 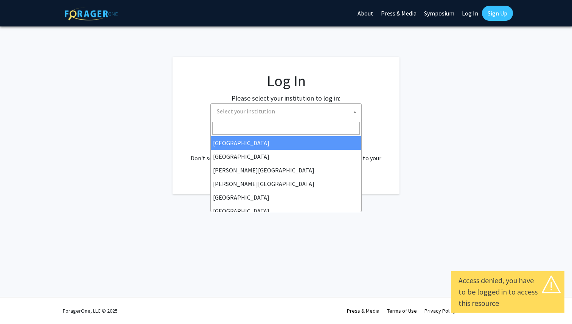 What do you see at coordinates (91, 14) in the screenshot?
I see `img: ForagerOne Logo` at bounding box center [91, 14].